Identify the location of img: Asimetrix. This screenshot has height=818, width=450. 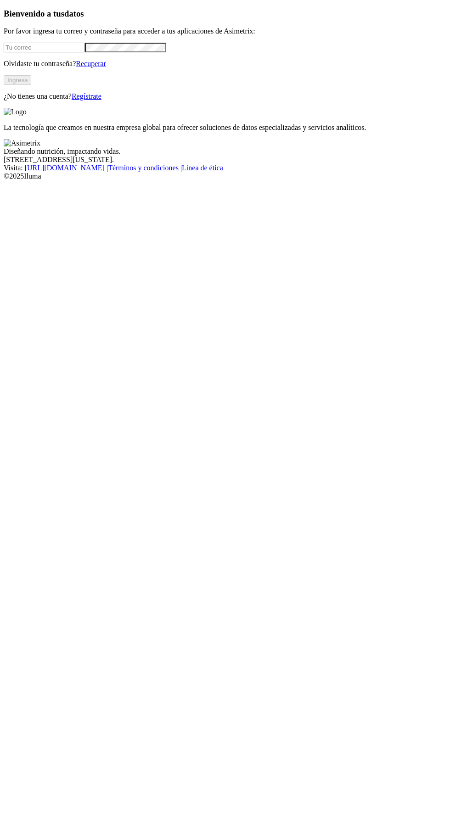
(22, 143).